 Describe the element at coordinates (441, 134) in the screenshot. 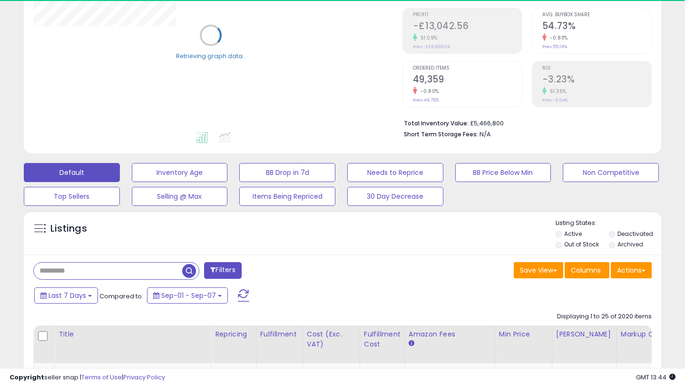

I see `b: Short Term Storage Fees:` at that location.